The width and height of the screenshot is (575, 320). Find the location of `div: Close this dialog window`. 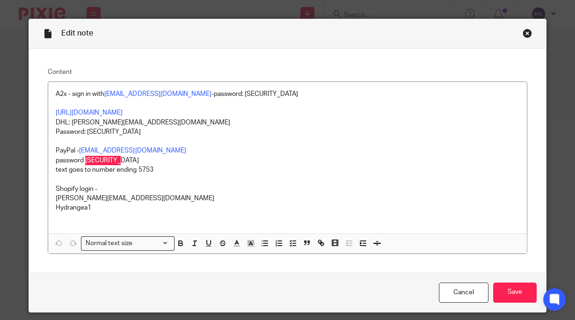

div: Close this dialog window is located at coordinates (527, 33).